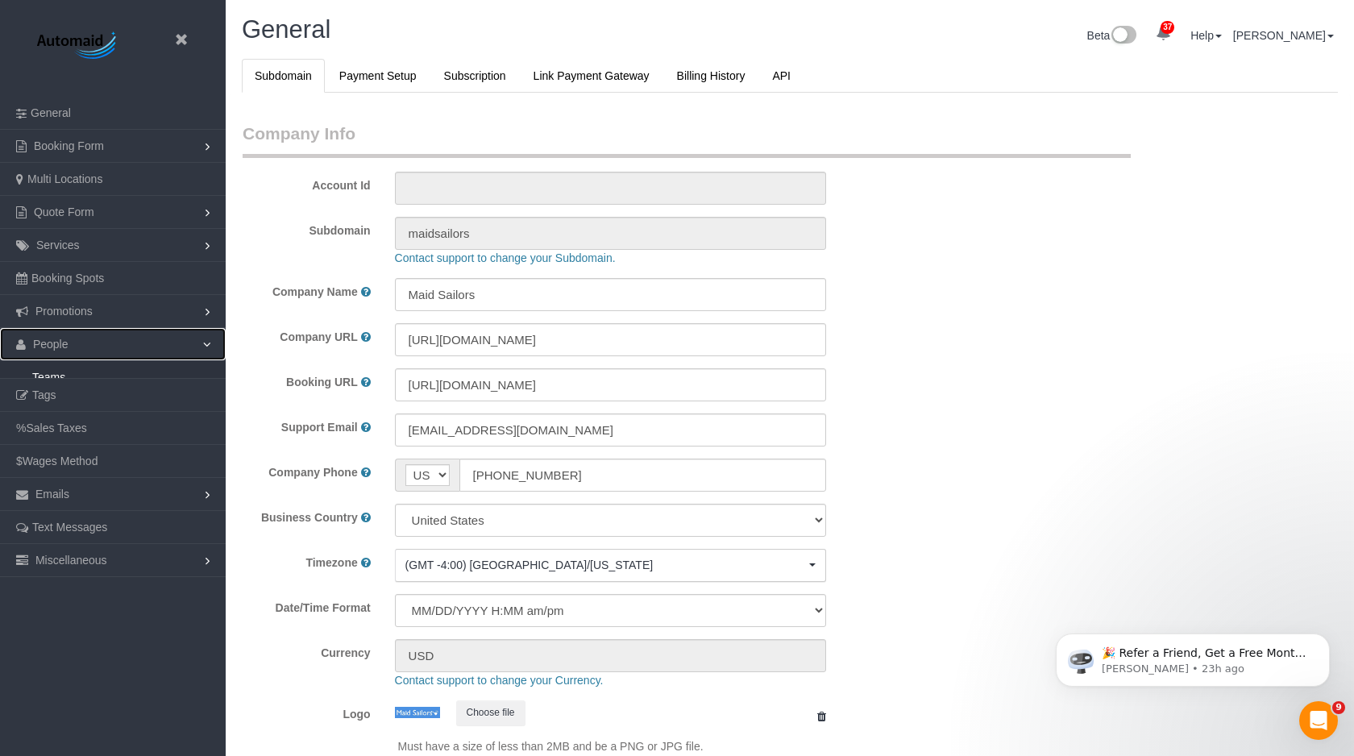  I want to click on label: Company URL, so click(318, 337).